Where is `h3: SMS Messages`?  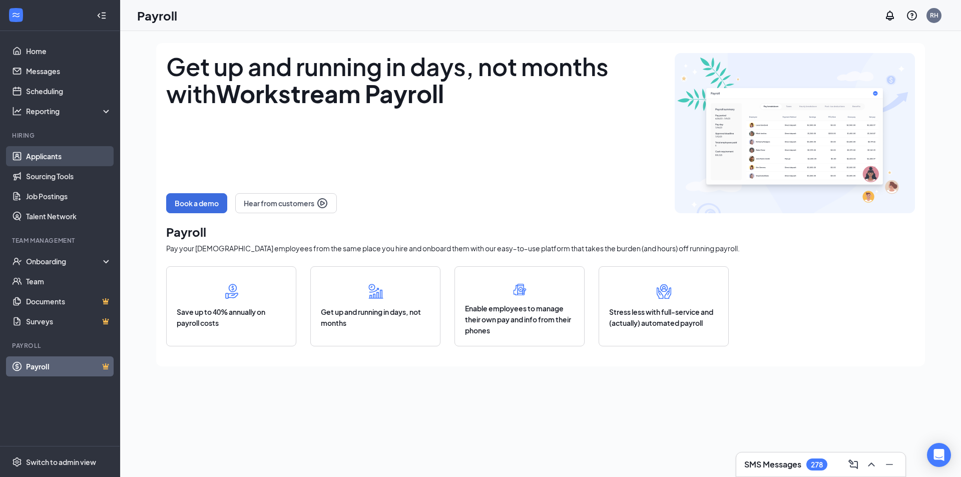 h3: SMS Messages is located at coordinates (773, 465).